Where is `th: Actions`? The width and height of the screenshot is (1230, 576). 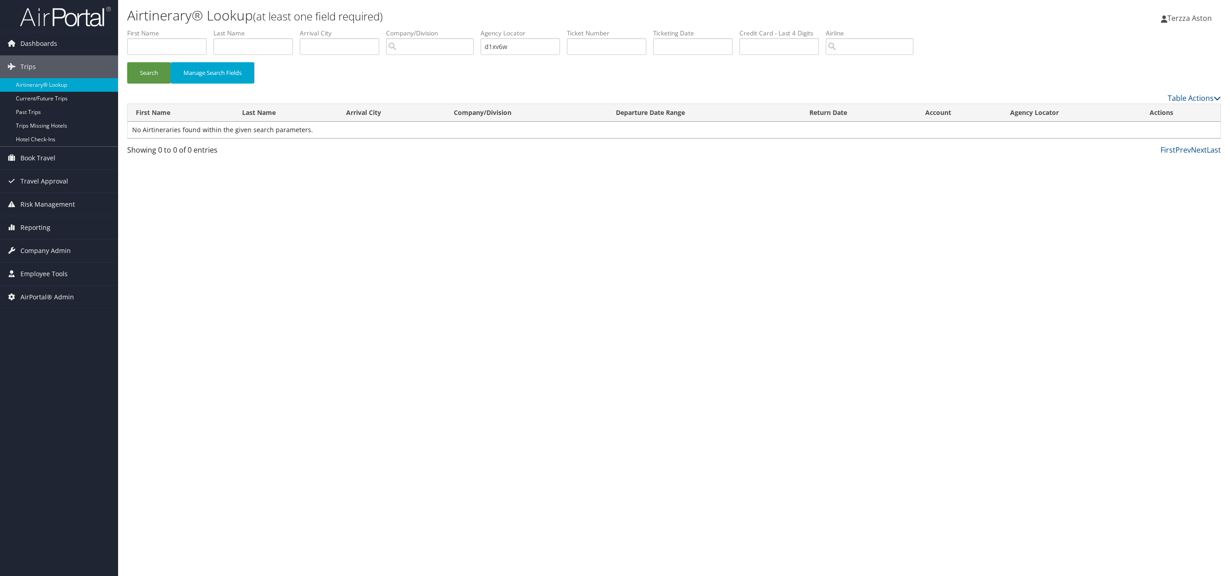 th: Actions is located at coordinates (1181, 113).